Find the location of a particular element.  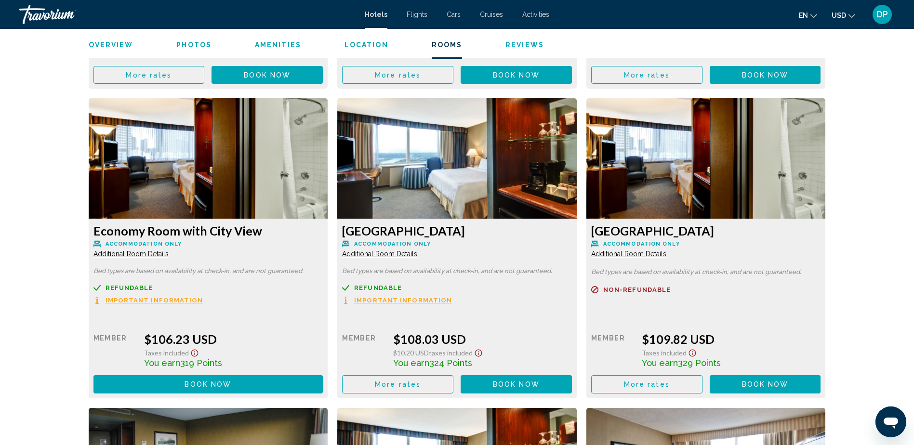

span: 329 Points is located at coordinates (699, 363).